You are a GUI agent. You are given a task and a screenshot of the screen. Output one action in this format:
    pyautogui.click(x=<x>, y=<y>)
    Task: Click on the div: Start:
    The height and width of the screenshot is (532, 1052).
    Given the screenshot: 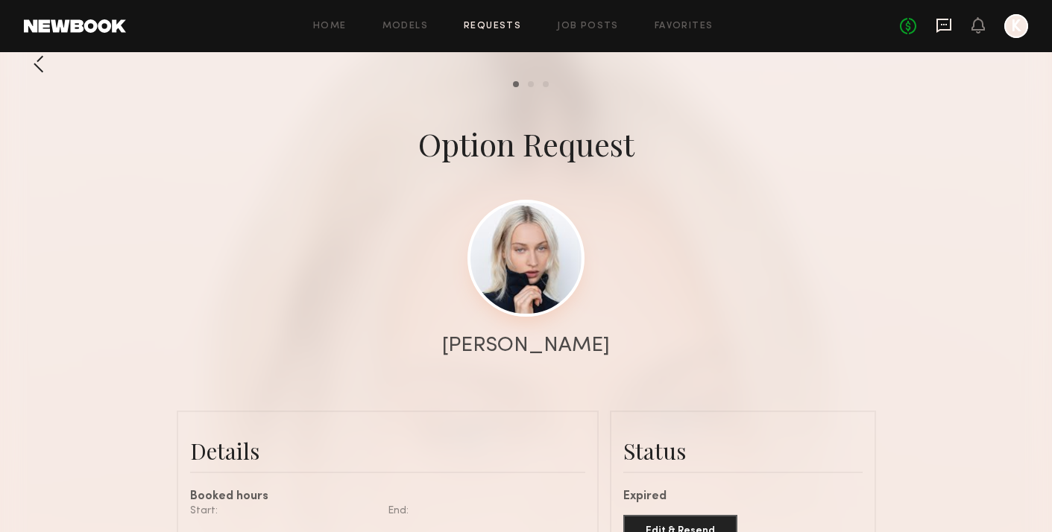 What is the action you would take?
    pyautogui.click(x=283, y=511)
    